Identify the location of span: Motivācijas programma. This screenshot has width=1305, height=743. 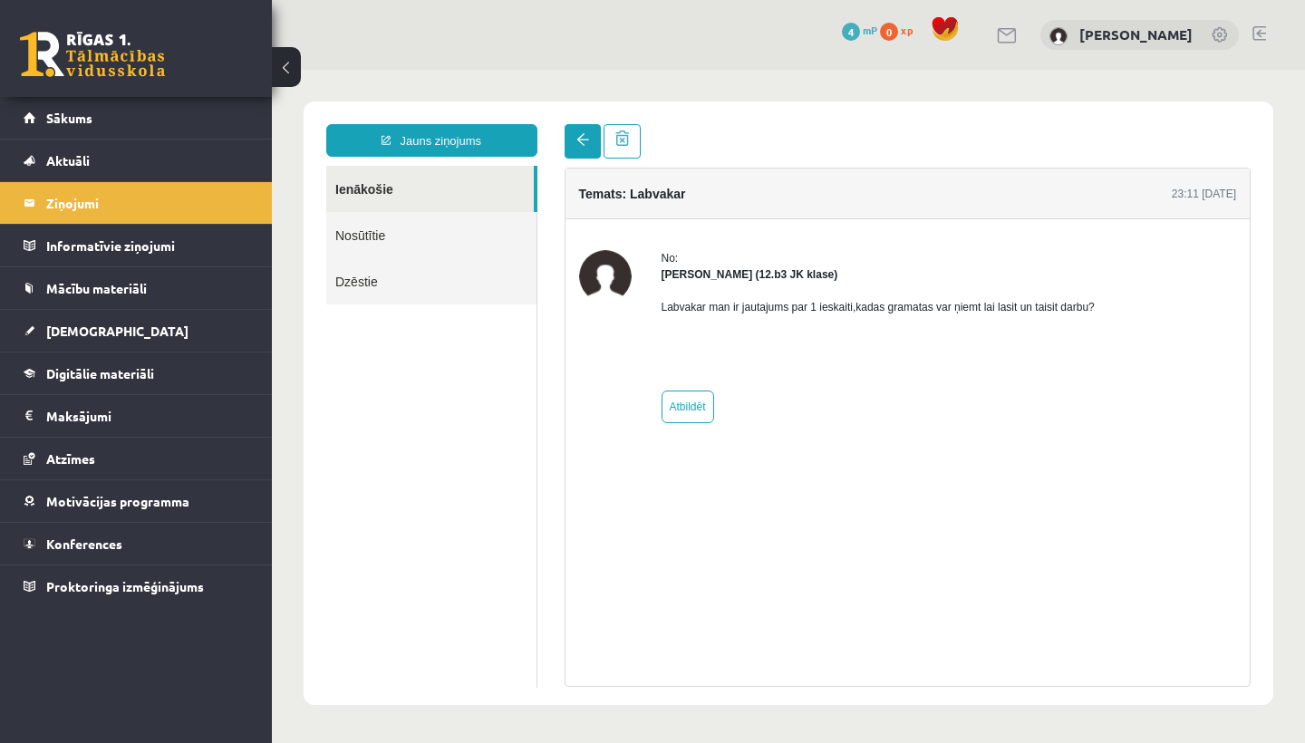
(118, 501).